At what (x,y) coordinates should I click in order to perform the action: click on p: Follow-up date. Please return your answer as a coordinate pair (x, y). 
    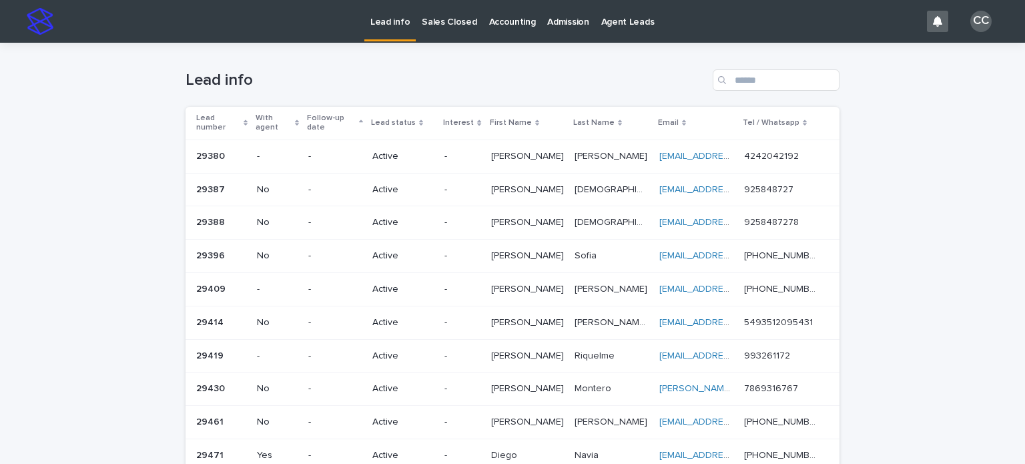
    Looking at the image, I should click on (331, 123).